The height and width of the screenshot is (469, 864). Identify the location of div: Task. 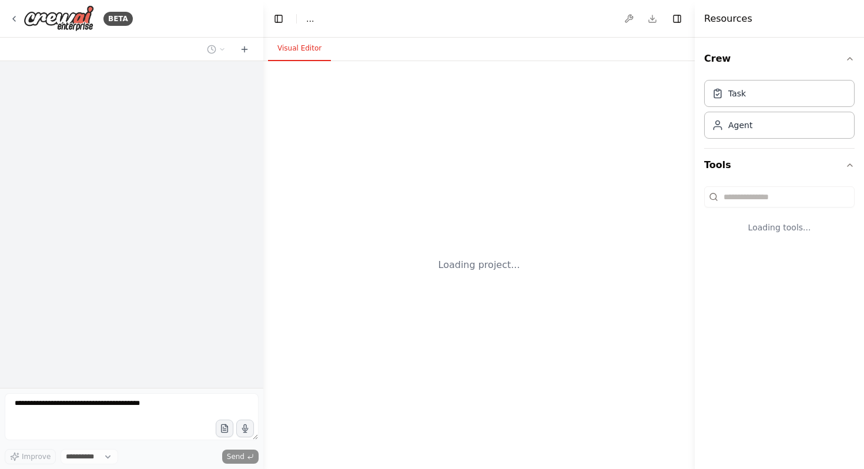
(737, 93).